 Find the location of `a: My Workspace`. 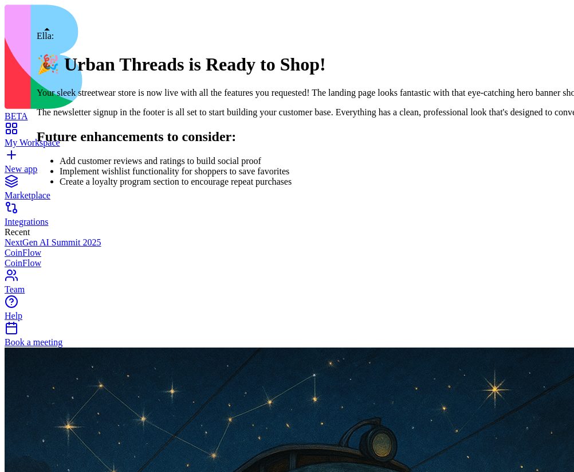

a: My Workspace is located at coordinates (287, 138).